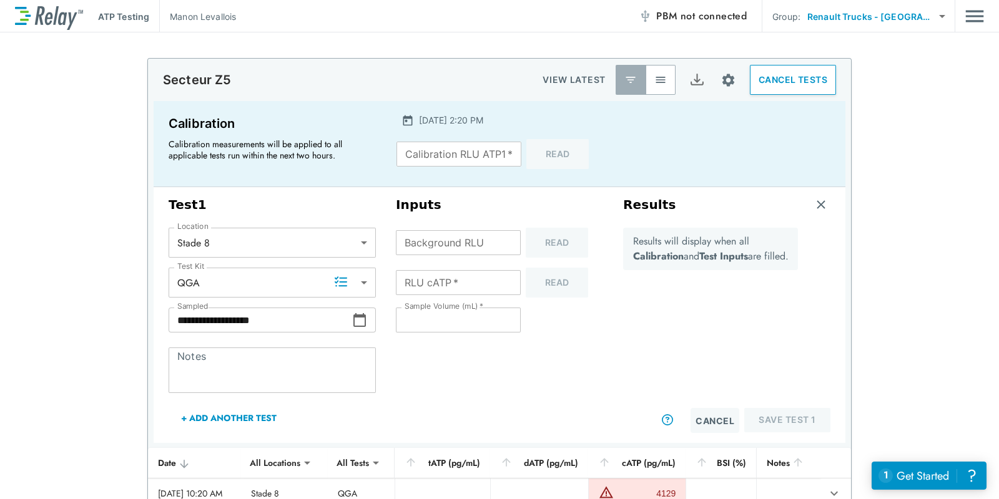 This screenshot has height=499, width=999. What do you see at coordinates (229, 418) in the screenshot?
I see `button: + Add Another Test` at bounding box center [229, 418].